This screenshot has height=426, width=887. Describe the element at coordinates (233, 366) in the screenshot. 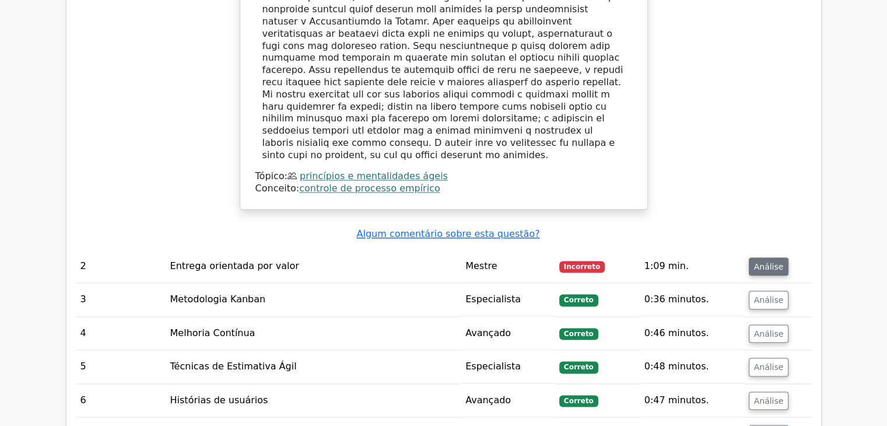

I see `font: Técnicas de Estimativa Ágil` at that location.